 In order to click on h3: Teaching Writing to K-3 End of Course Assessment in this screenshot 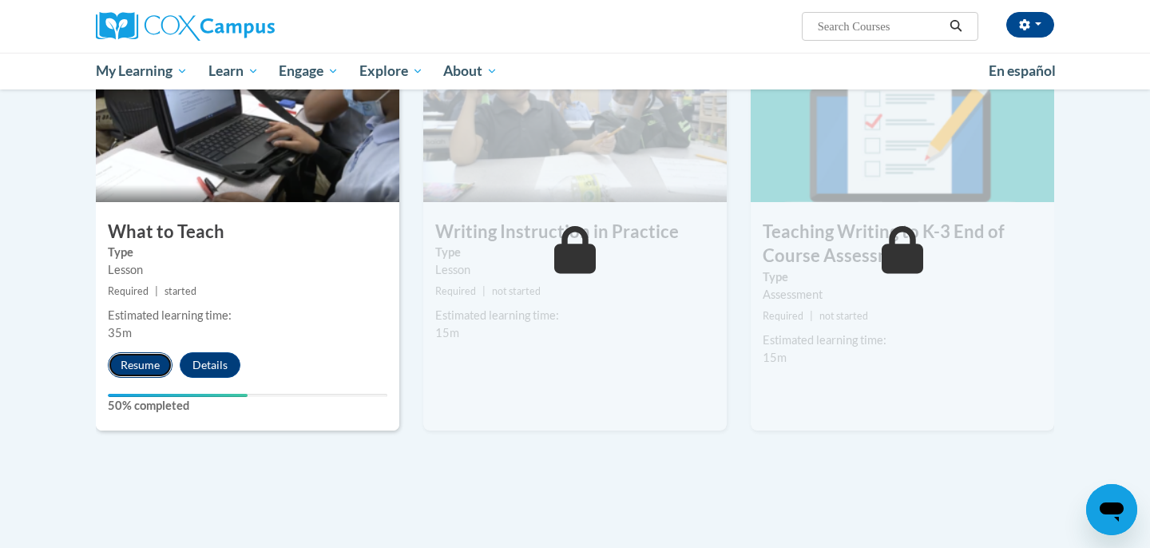, I will do `click(903, 244)`.